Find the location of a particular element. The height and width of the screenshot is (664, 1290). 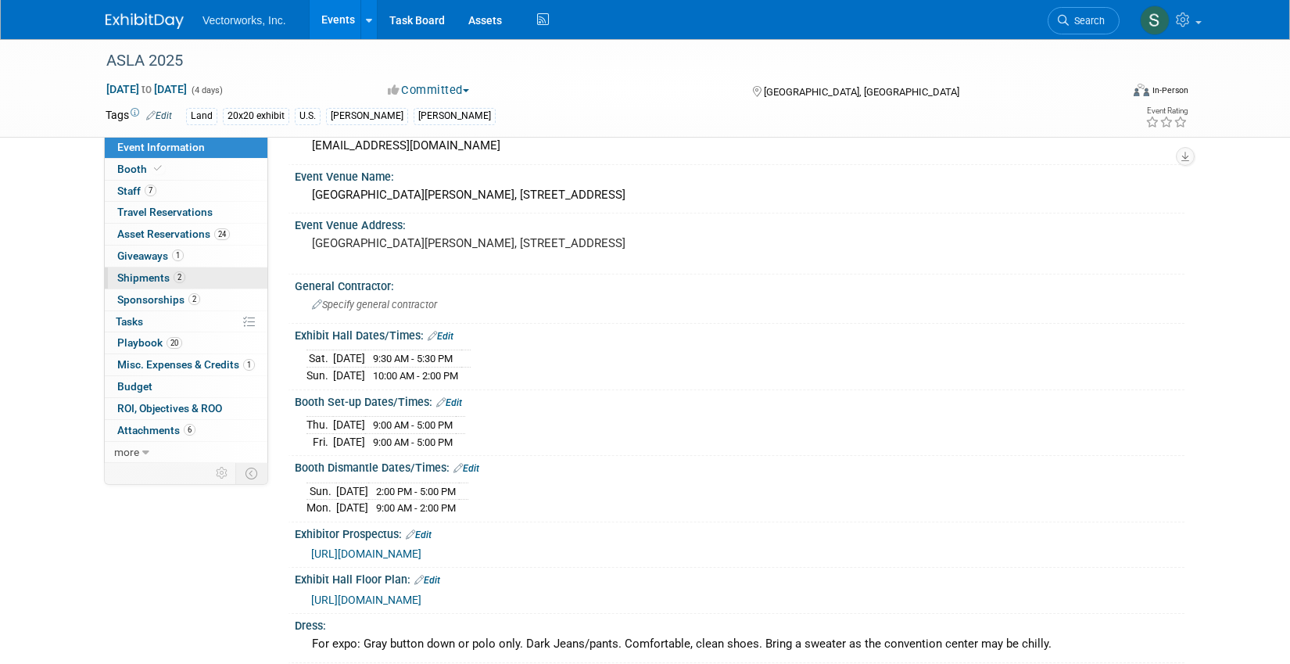

span: 7 is located at coordinates (150, 190).